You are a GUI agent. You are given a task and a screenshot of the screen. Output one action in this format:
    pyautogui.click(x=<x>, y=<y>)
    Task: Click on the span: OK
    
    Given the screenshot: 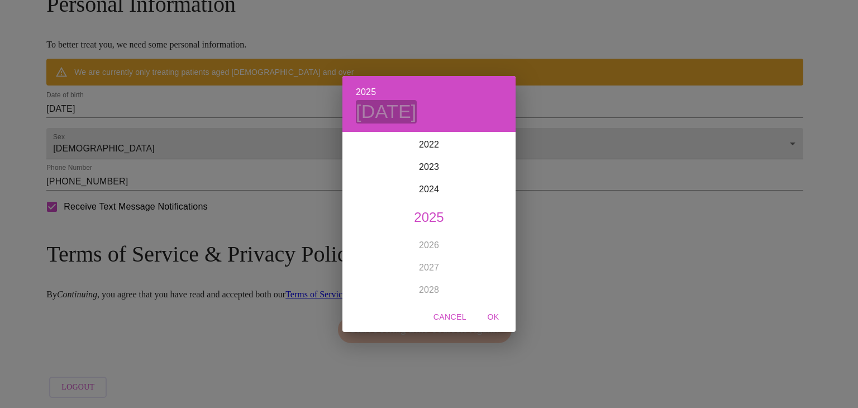 What is the action you would take?
    pyautogui.click(x=493, y=317)
    